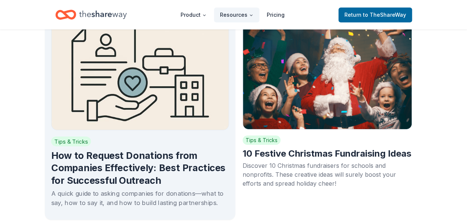 Image resolution: width=467 pixels, height=221 pixels. What do you see at coordinates (233, 14) in the screenshot?
I see `nav: Main` at bounding box center [233, 14].